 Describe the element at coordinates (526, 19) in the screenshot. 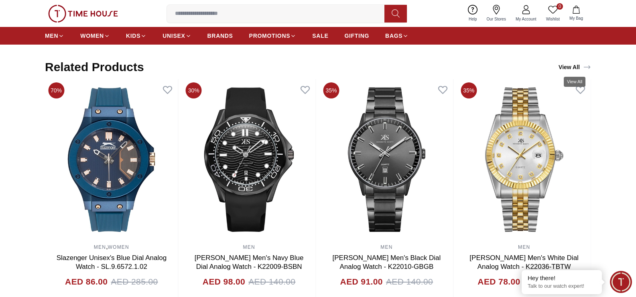

I see `span: My Account` at that location.